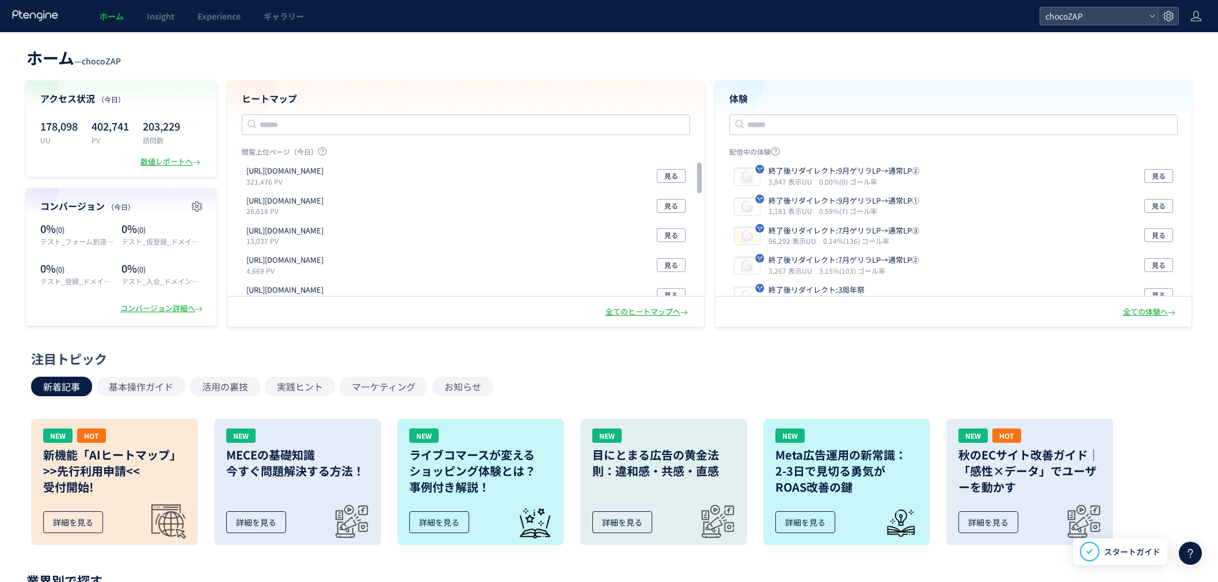 The width and height of the screenshot is (1218, 582). I want to click on p: 402,741, so click(110, 126).